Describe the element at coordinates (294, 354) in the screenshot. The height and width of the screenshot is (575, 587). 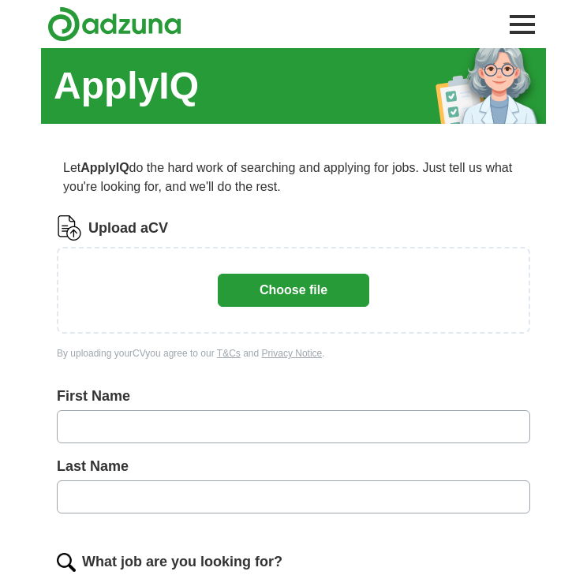
I see `div: By uploading your CV you agree to our and .` at that location.